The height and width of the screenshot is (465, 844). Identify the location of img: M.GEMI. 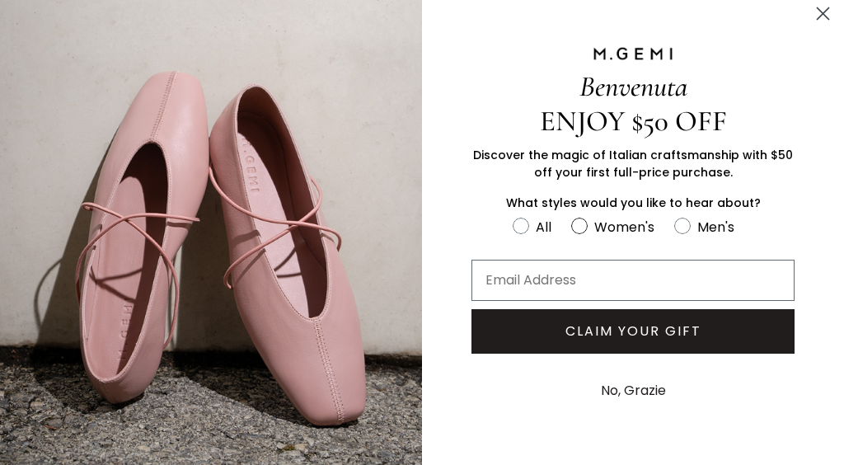
(633, 54).